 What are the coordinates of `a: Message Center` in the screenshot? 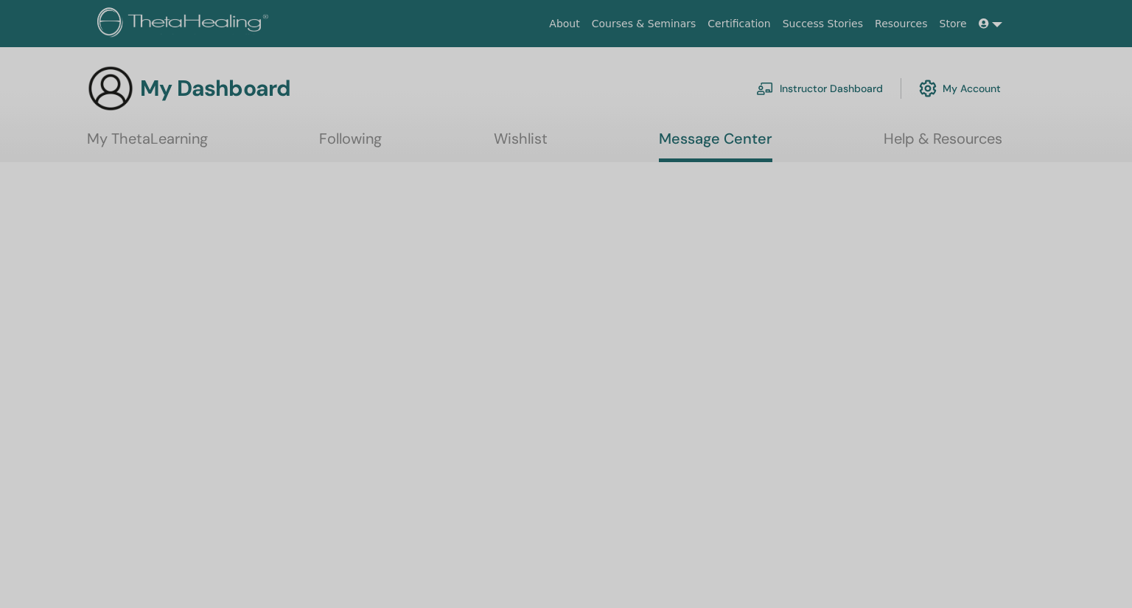 It's located at (716, 146).